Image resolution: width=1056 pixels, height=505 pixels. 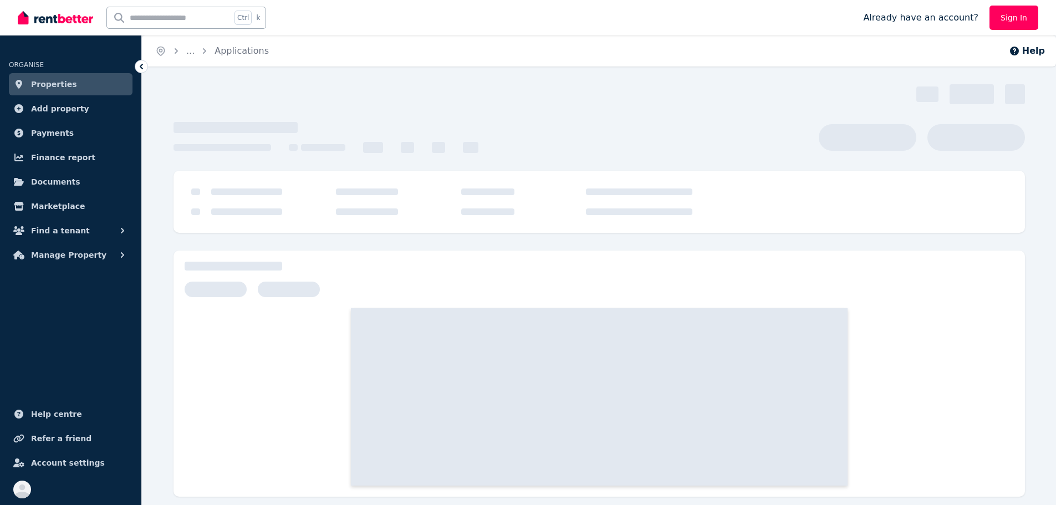 What do you see at coordinates (63, 157) in the screenshot?
I see `span: Finance report` at bounding box center [63, 157].